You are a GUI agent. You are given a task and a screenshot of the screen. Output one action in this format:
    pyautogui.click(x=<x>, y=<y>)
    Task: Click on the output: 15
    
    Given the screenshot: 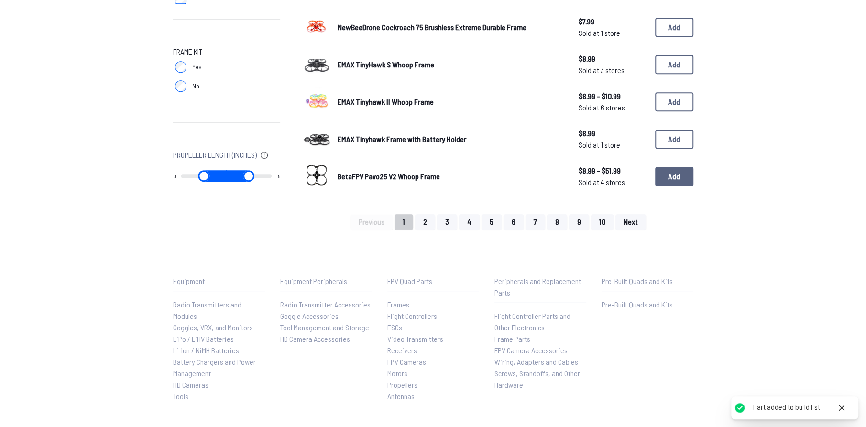 What is the action you would take?
    pyautogui.click(x=278, y=176)
    